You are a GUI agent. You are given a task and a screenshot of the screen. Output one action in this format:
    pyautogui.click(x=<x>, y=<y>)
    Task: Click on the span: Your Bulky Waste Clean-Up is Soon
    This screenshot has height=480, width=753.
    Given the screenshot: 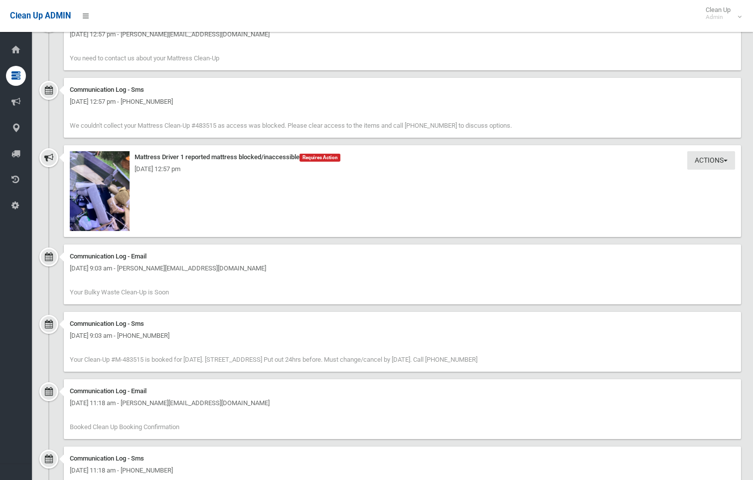 What is the action you would take?
    pyautogui.click(x=119, y=292)
    